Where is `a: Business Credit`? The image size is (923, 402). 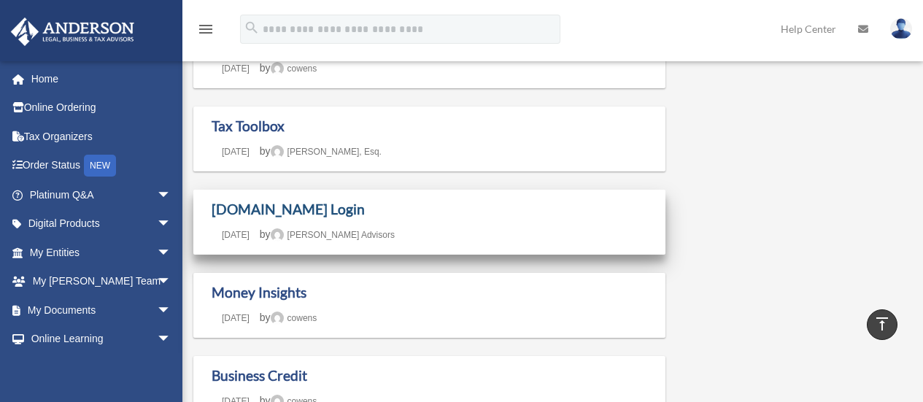
a: Business Credit is located at coordinates (259, 375).